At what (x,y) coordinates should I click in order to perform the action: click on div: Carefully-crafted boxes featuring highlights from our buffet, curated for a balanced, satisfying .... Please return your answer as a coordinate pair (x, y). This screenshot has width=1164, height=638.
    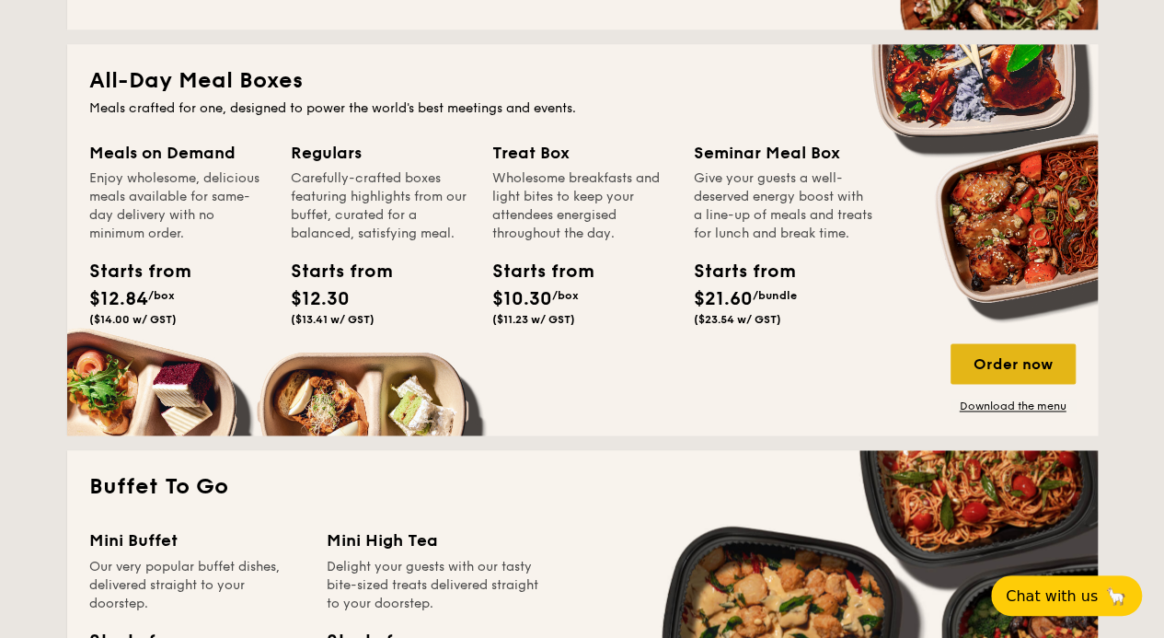
    Looking at the image, I should click on (380, 206).